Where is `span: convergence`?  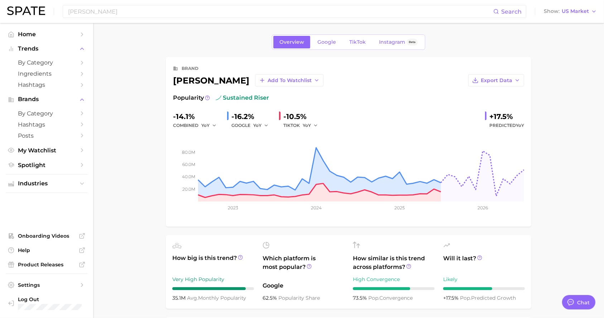
span: convergence is located at coordinates (391, 298).